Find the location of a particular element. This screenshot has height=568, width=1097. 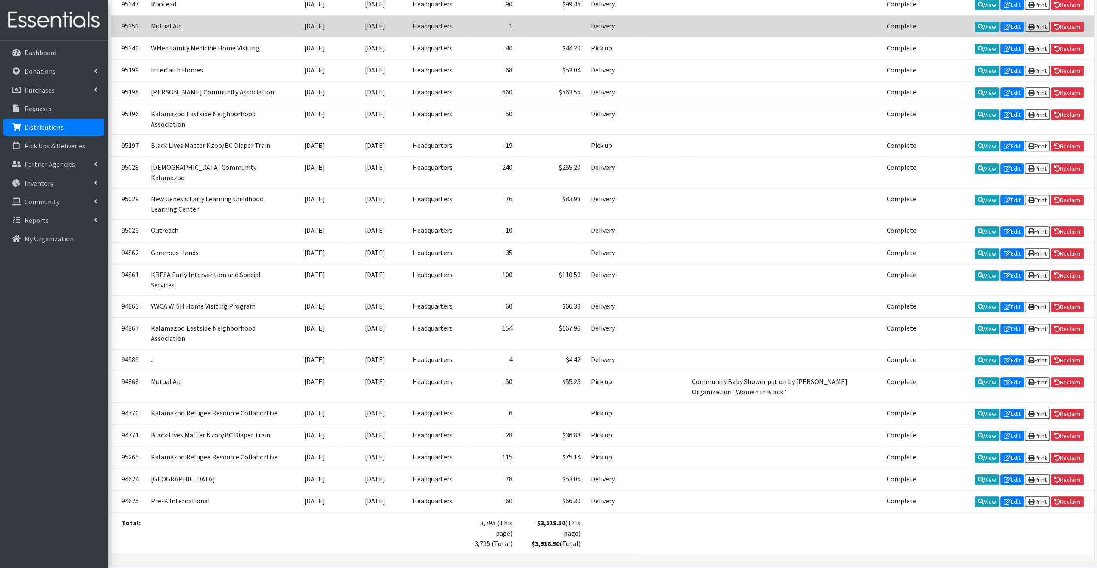

td: J is located at coordinates (216, 360).